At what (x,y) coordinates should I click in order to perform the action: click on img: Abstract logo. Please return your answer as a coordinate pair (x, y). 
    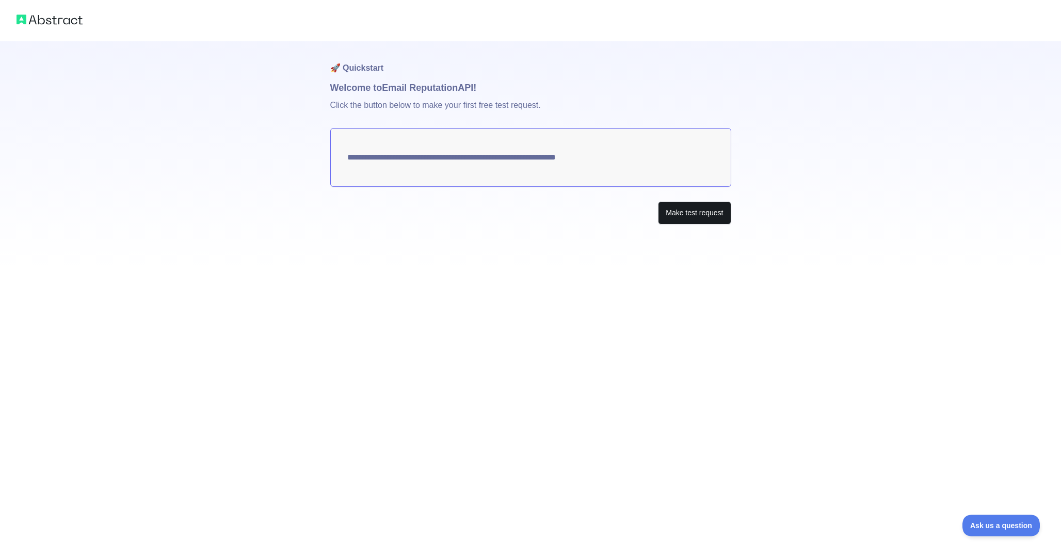
    Looking at the image, I should click on (50, 20).